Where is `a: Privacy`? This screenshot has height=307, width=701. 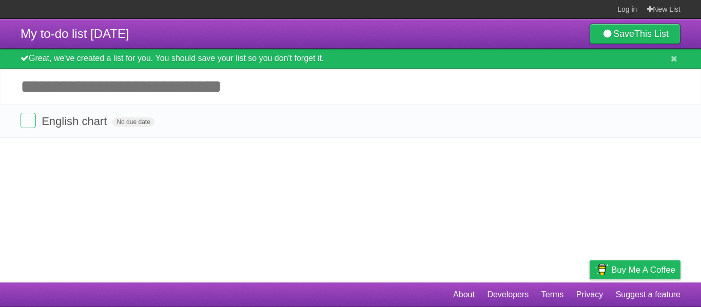
a: Privacy is located at coordinates (590, 295).